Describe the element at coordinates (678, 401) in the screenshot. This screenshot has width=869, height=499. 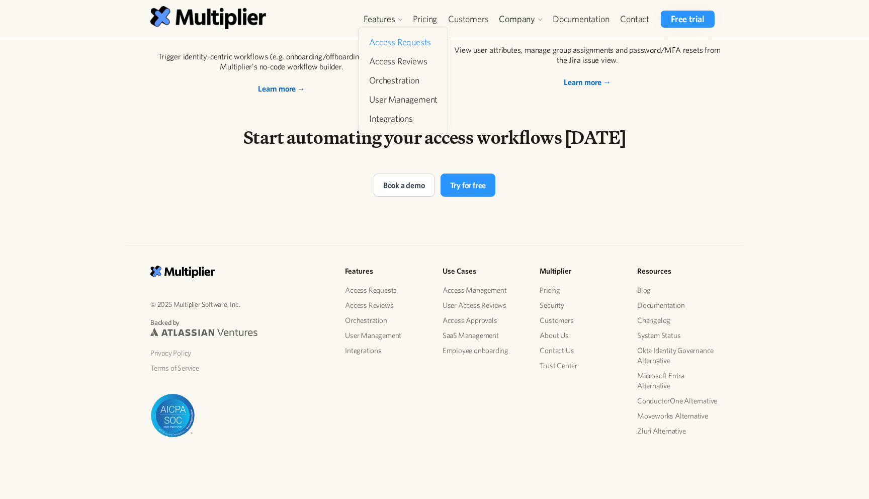
I see `a: ConductorOne Alternative` at that location.